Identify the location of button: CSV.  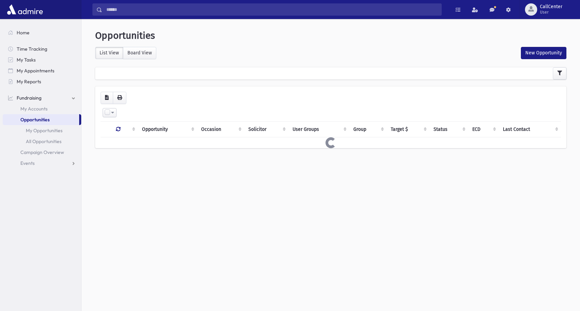
(107, 98).